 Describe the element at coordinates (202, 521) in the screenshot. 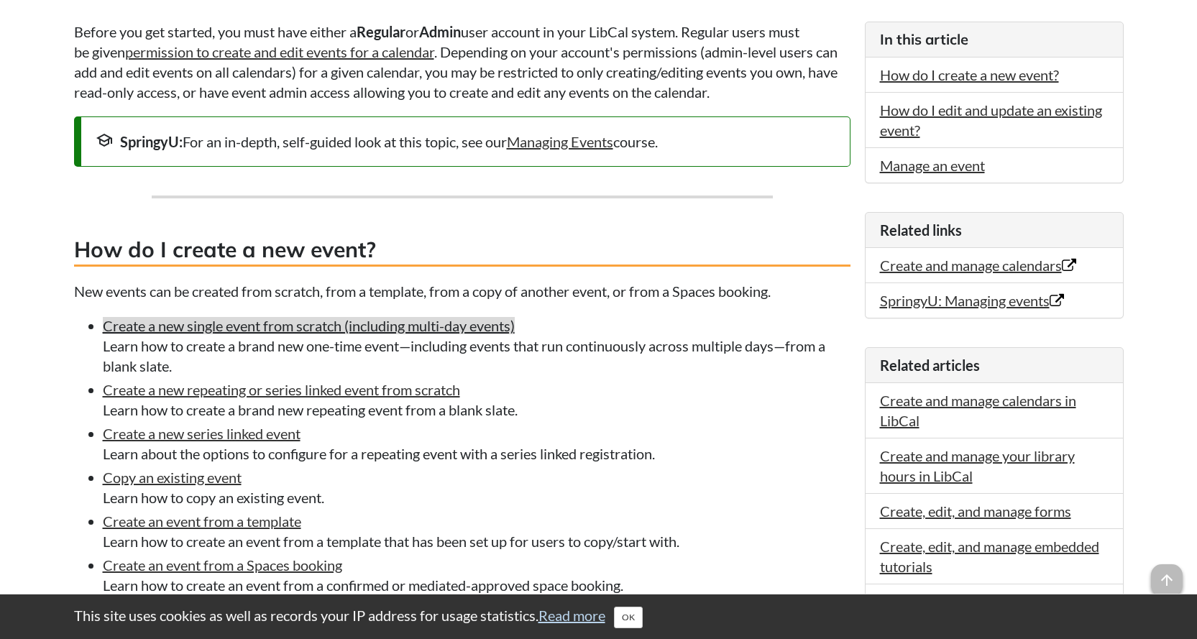

I see `a: Create an event from a template` at that location.